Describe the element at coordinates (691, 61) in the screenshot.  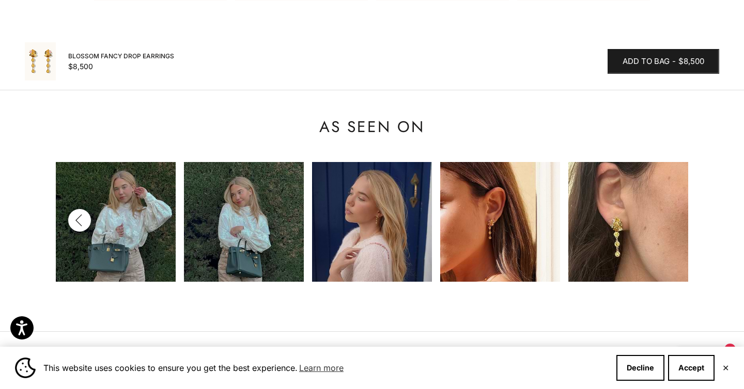
I see `span: $8,500` at that location.